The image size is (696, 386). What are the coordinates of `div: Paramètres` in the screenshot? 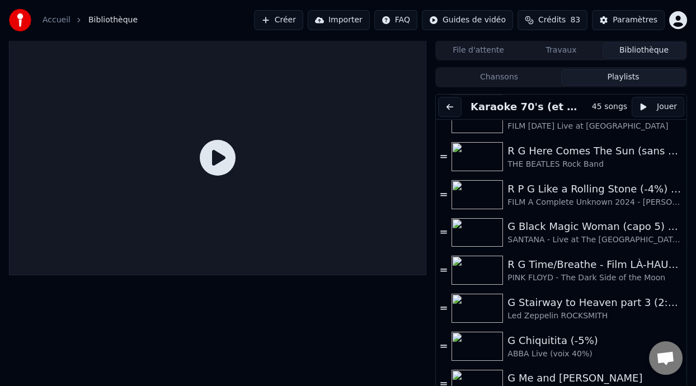 It's located at (635, 20).